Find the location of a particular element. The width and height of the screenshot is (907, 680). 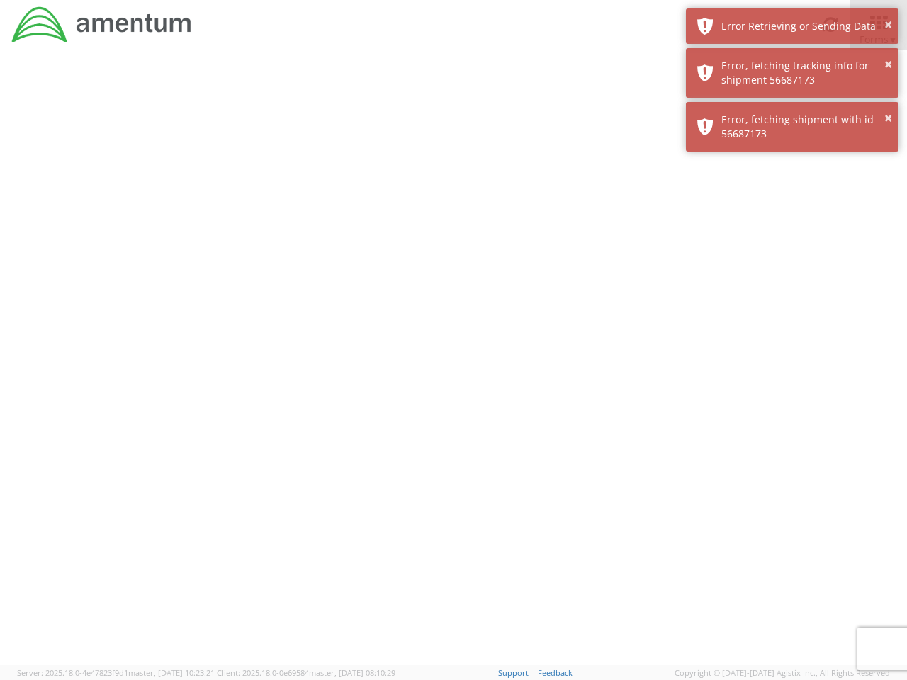

div: Error, fetching shipment with id 56687173 is located at coordinates (804, 127).